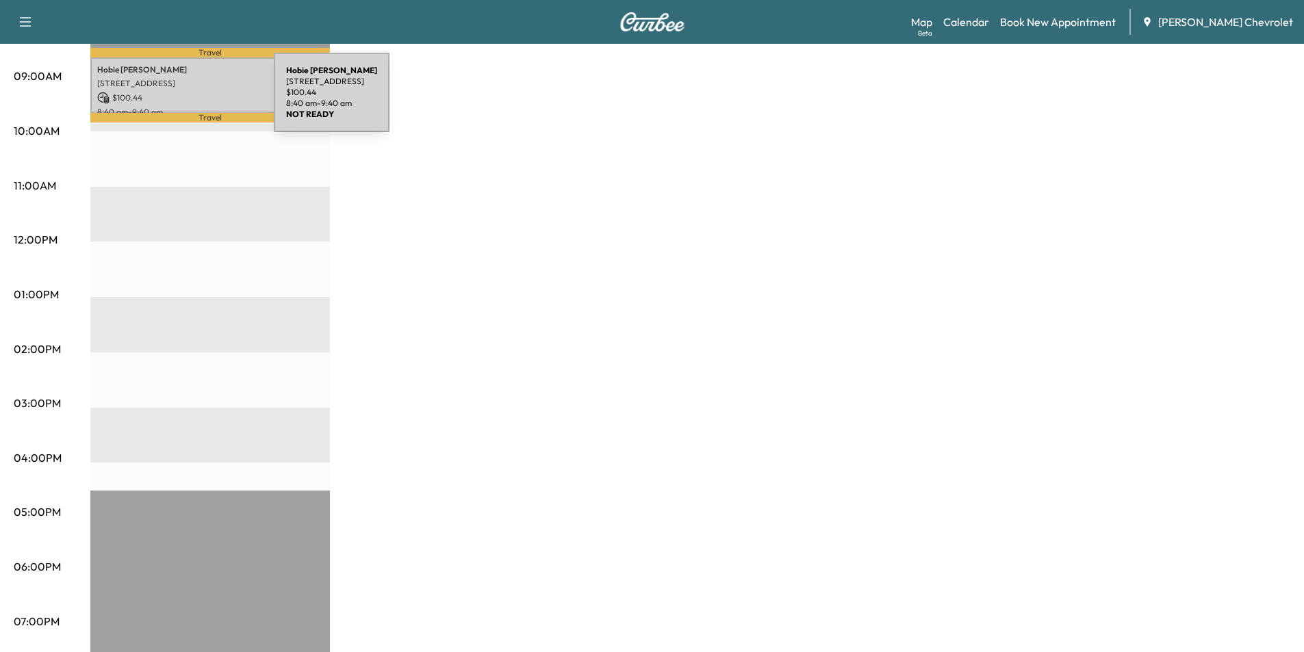  Describe the element at coordinates (36, 131) in the screenshot. I see `p: 10:00AM` at that location.